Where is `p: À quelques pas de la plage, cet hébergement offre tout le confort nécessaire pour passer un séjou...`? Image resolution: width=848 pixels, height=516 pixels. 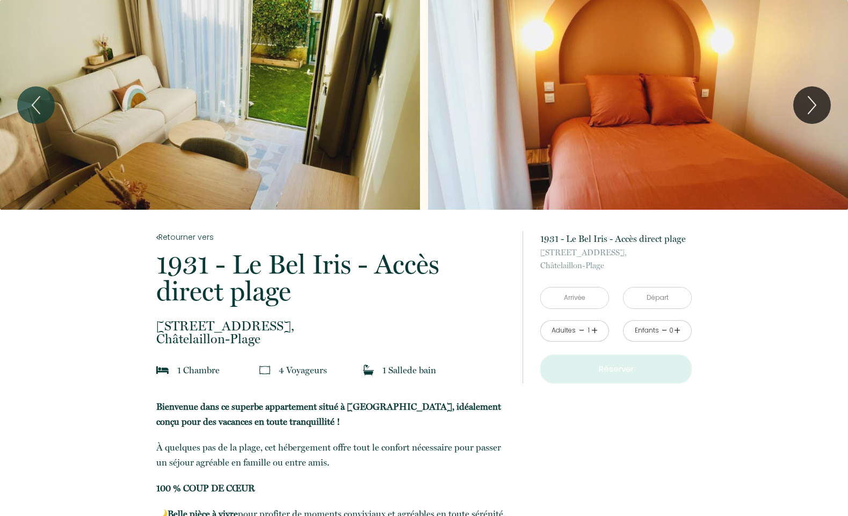 p: À quelques pas de la plage, cet hébergement offre tout le confort nécessaire pour passer un séjou... is located at coordinates (332, 455).